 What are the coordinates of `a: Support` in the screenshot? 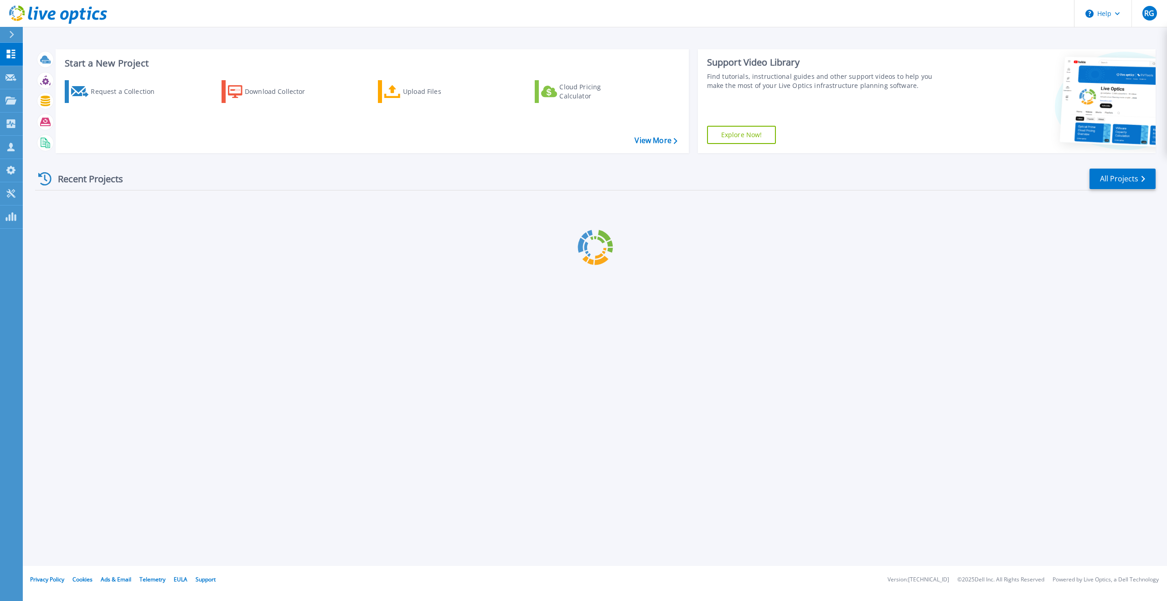 It's located at (206, 580).